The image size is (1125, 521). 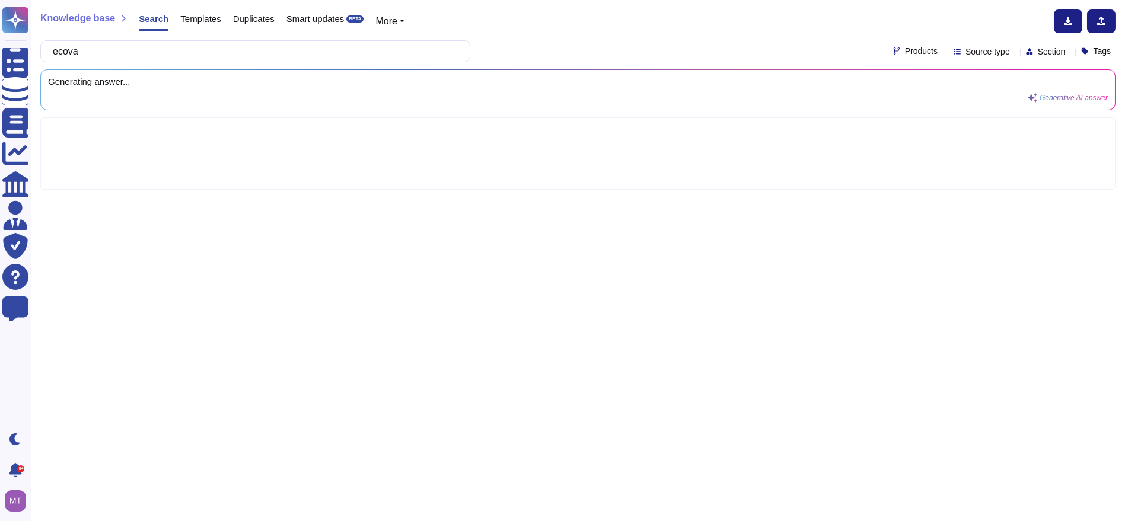 I want to click on button: user, so click(x=18, y=501).